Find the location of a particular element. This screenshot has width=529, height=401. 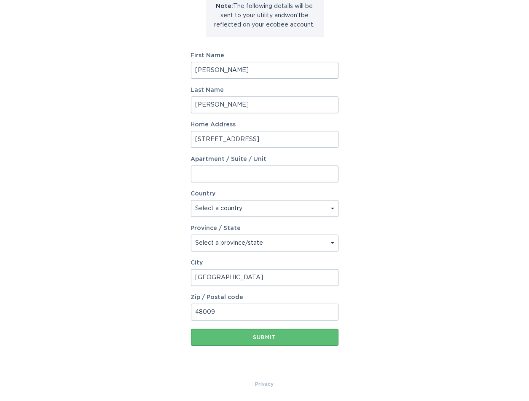

div: Submit is located at coordinates (265, 338).